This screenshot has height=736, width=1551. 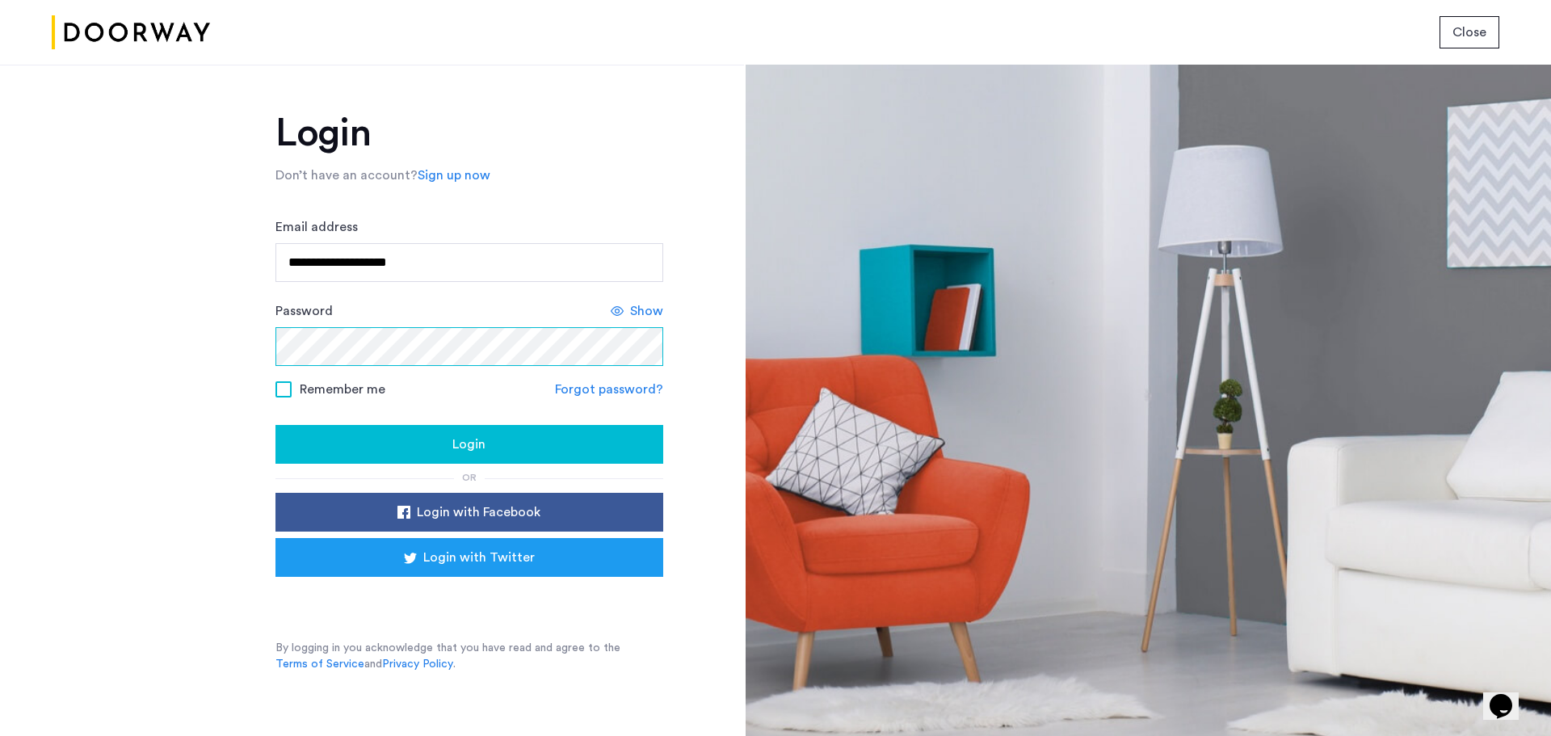 What do you see at coordinates (1469, 32) in the screenshot?
I see `span: Close` at bounding box center [1469, 32].